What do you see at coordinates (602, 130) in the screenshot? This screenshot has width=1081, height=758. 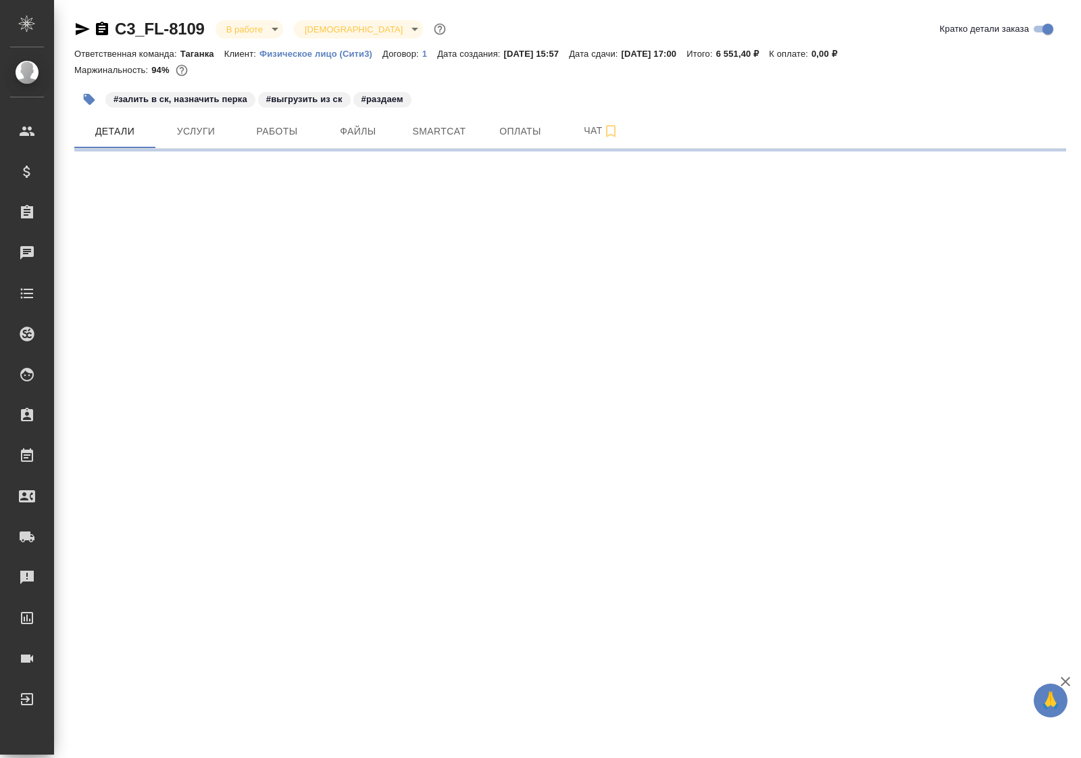 I see `span: Чат` at bounding box center [602, 130].